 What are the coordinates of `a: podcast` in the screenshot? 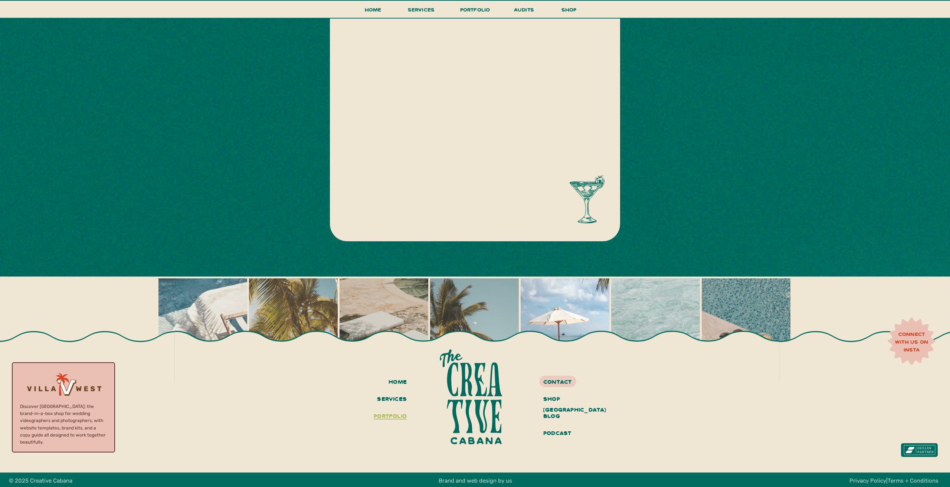 It's located at (571, 433).